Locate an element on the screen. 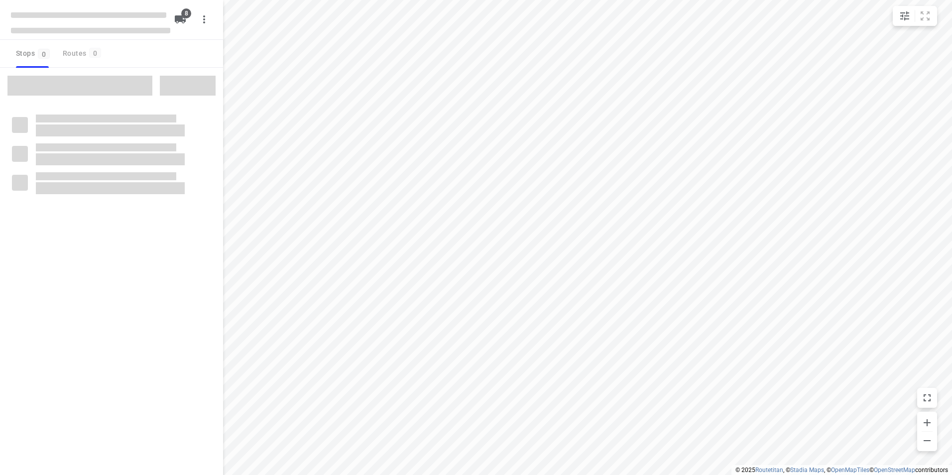 This screenshot has height=475, width=952. a: OpenStreetMap is located at coordinates (894, 470).